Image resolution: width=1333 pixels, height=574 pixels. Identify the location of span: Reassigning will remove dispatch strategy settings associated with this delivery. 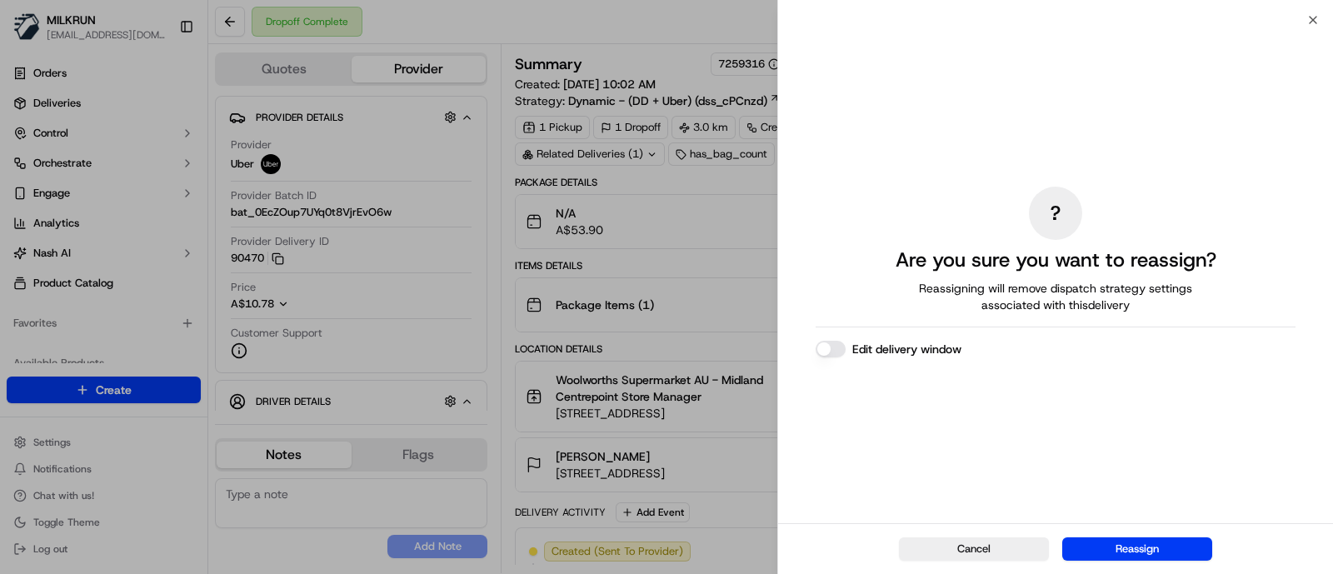
(1055, 297).